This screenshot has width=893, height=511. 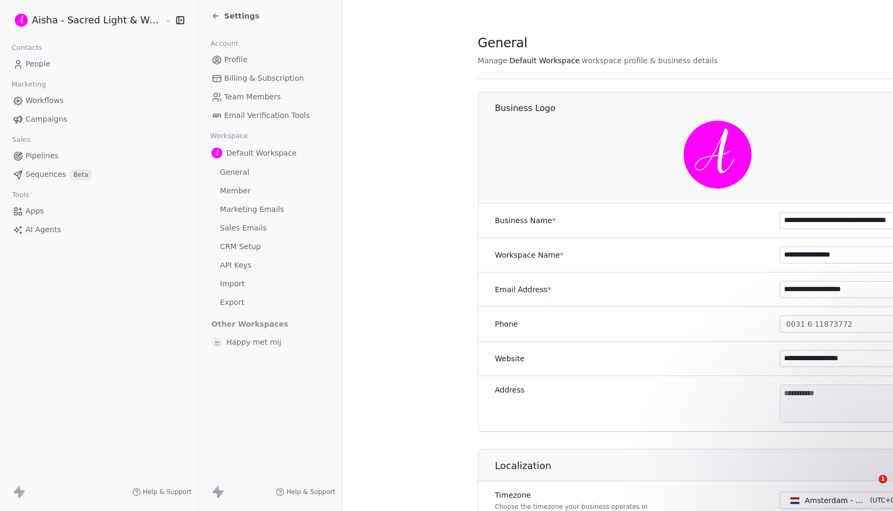 What do you see at coordinates (243, 228) in the screenshot?
I see `span: Sales Emails` at bounding box center [243, 228].